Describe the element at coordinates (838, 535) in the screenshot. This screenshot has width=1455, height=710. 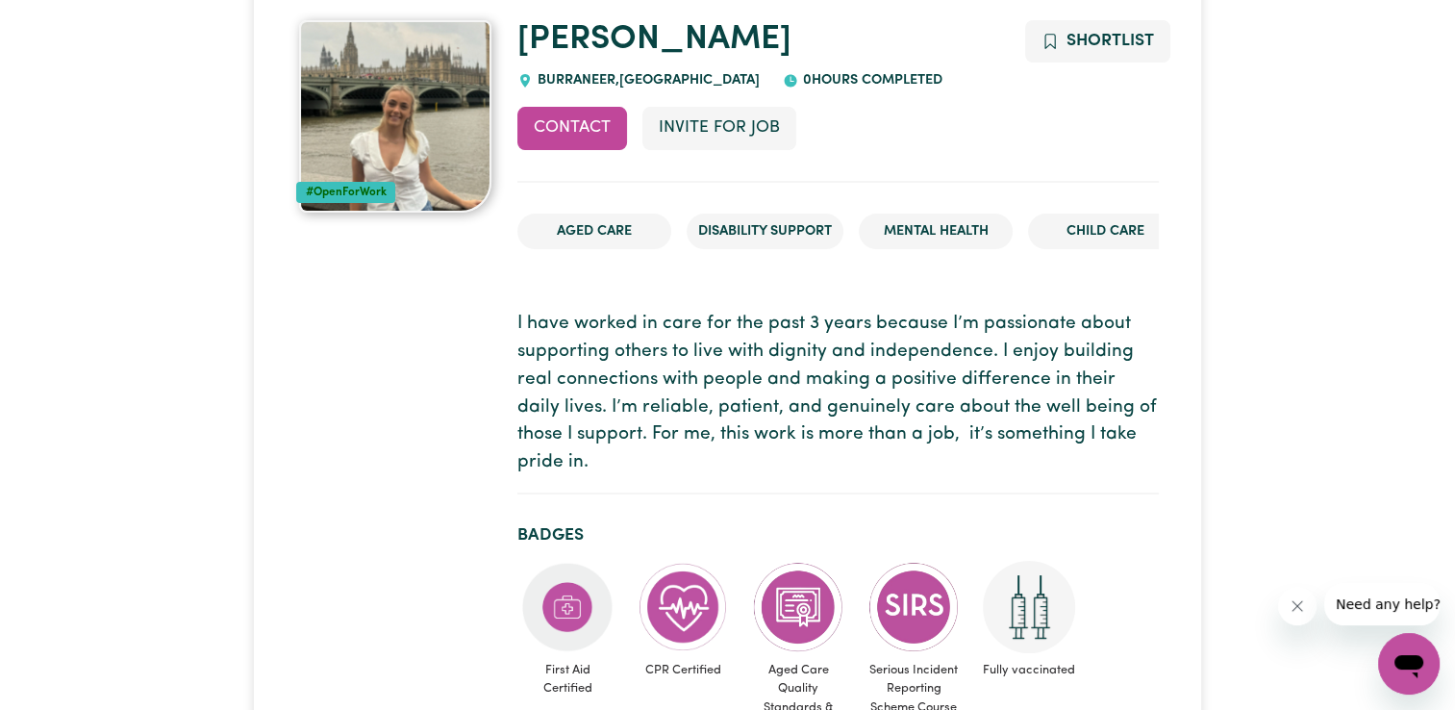
I see `h2: Badges` at that location.